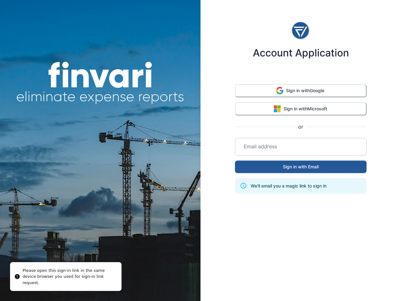 Image resolution: width=401 pixels, height=301 pixels. What do you see at coordinates (301, 91) in the screenshot?
I see `button: Sign in withGoogle` at bounding box center [301, 91].